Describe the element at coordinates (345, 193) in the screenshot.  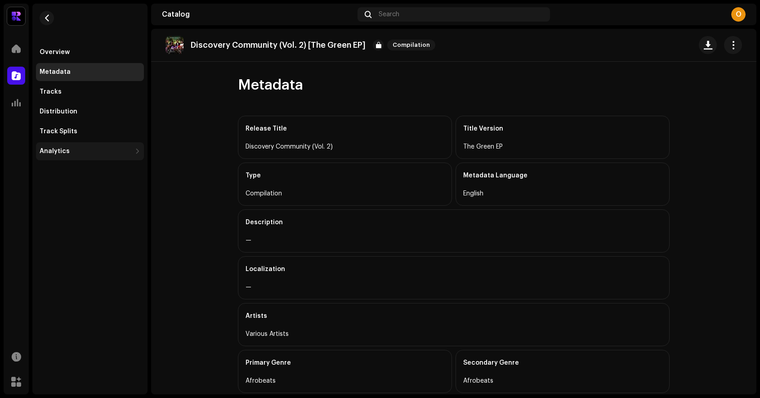
I see `div: Compilation` at that location.